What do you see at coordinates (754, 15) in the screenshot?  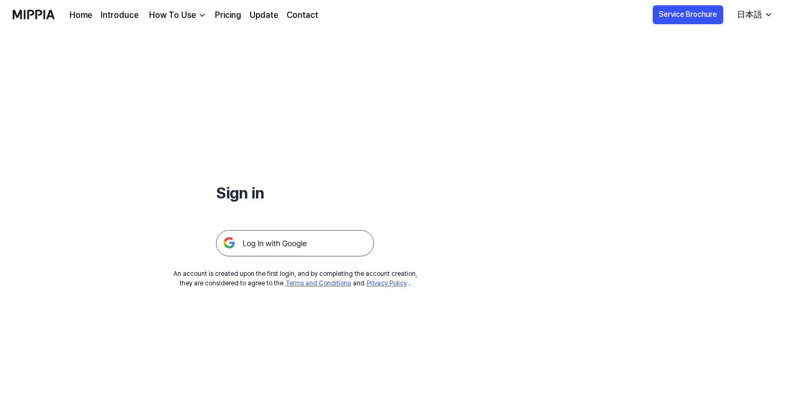 I see `button: 日本語` at bounding box center [754, 15].